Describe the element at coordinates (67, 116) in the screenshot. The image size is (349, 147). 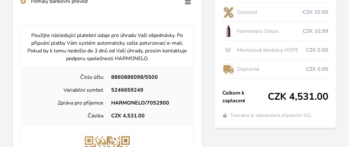
I see `div: Částka` at that location.